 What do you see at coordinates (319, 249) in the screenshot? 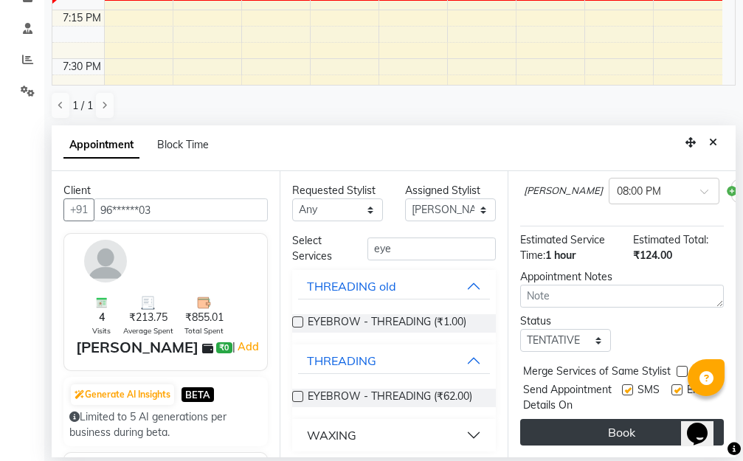
I see `div: Select Services` at bounding box center [319, 249].